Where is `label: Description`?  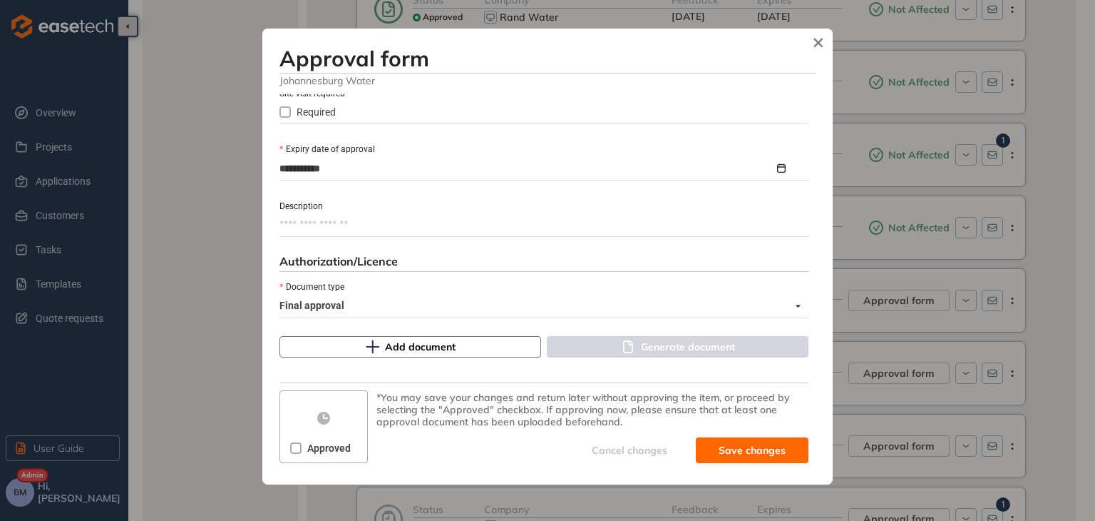
label: Description is located at coordinates (301, 206).